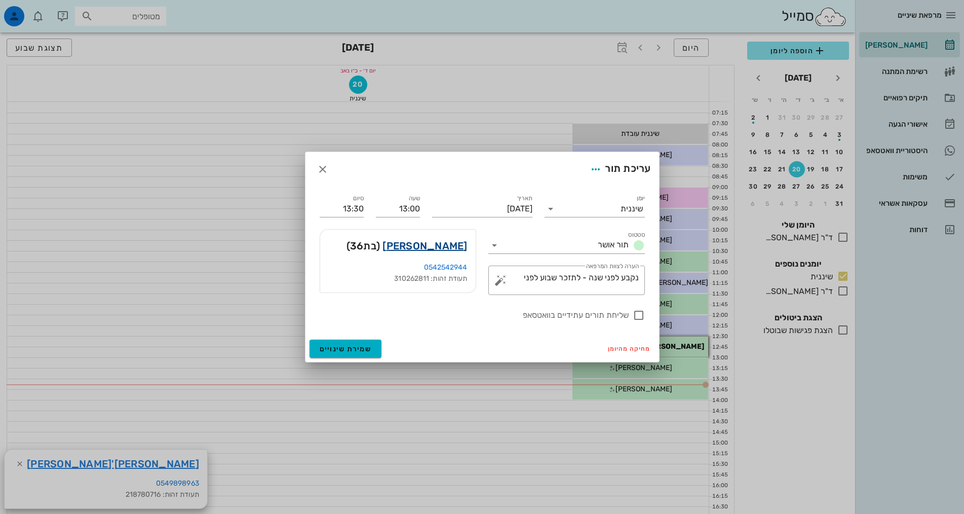 The height and width of the screenshot is (514, 964). Describe the element at coordinates (629, 349) in the screenshot. I see `span: מחיקה מהיומן` at that location.